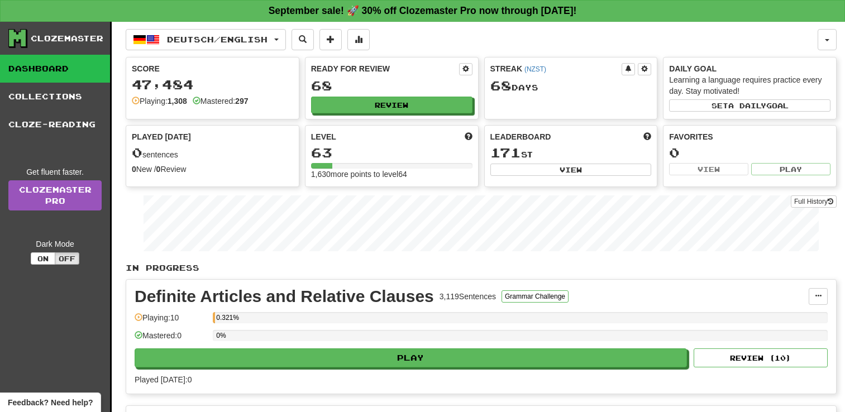 This screenshot has height=412, width=845. What do you see at coordinates (177, 101) in the screenshot?
I see `strong: 1,308` at bounding box center [177, 101].